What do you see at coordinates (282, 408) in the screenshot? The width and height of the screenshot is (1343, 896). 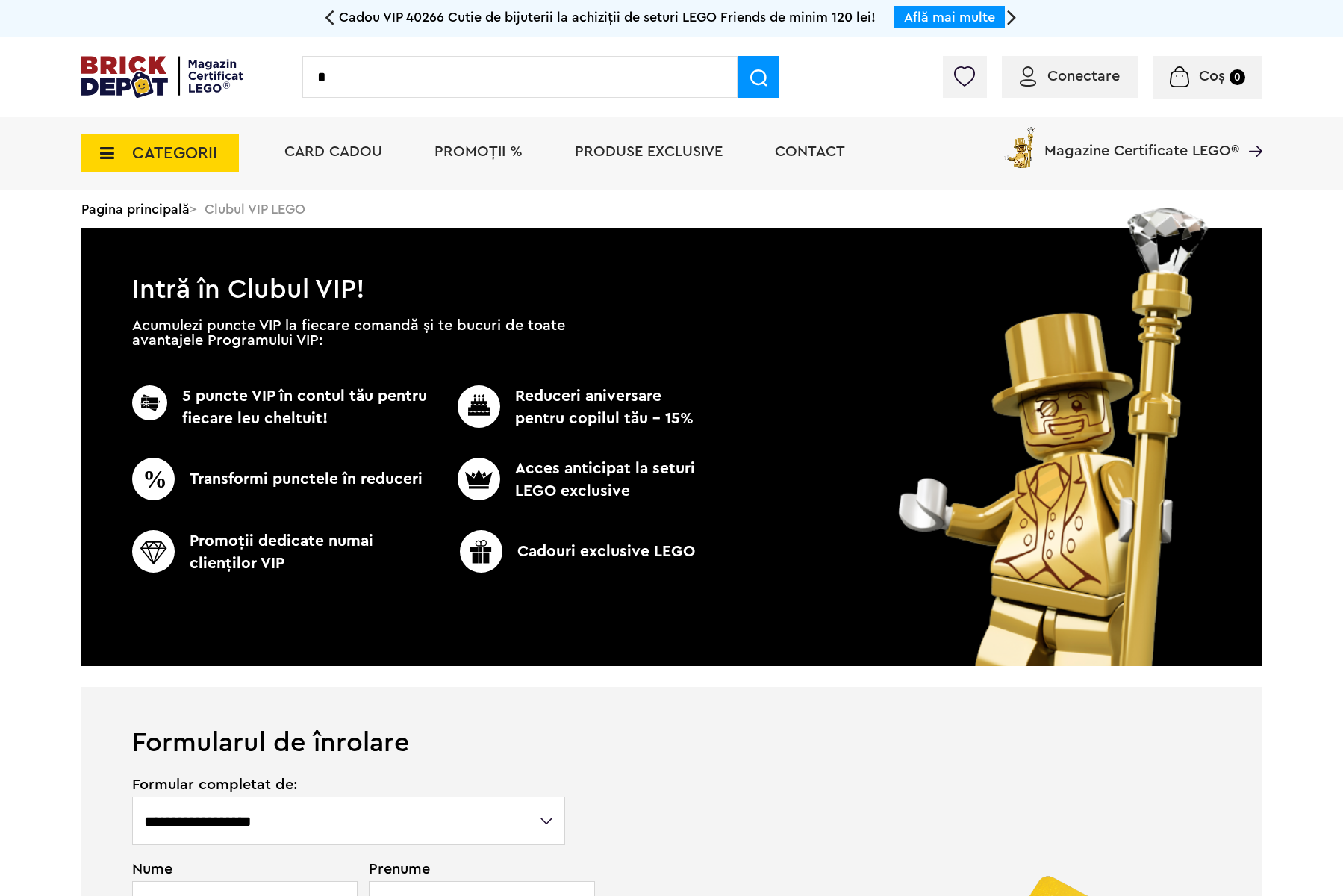 I see `p: 5 puncte VIP în contul tău pentru fiecare leu cheltuit!` at bounding box center [282, 408].